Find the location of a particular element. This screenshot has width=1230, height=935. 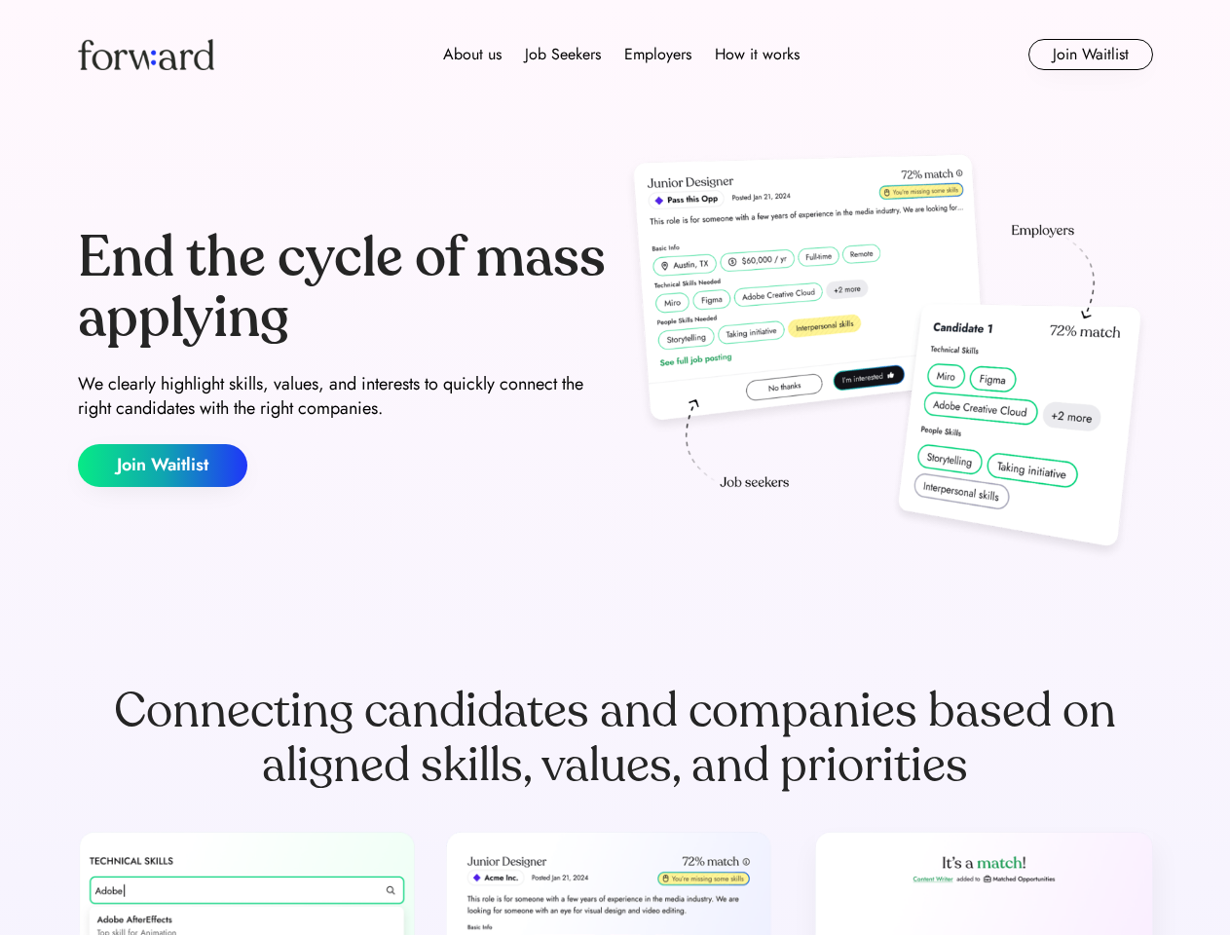

div: We clearly highlight skills, values, and interests to quickly connect the right candidates with t... is located at coordinates (343, 396).